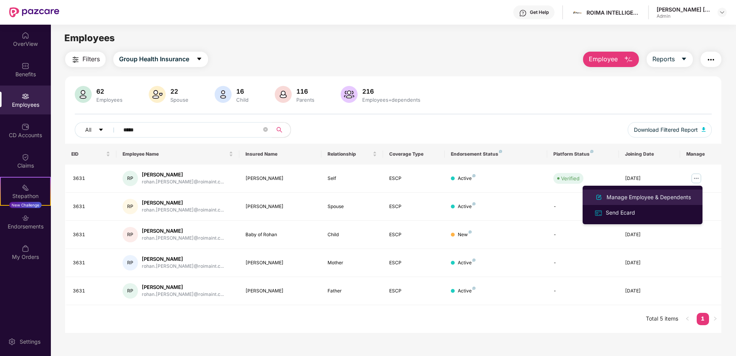  Describe the element at coordinates (711, 60) in the screenshot. I see `img: svg+xml;base64,PHN2ZyB4bWxucz0iaHR0cDovL3d3dy53My5vcmcvMjAwMC9zdmciIHdpZHRoPSIyNCIgaGVpZ2h0PSIyNC...` at that location.